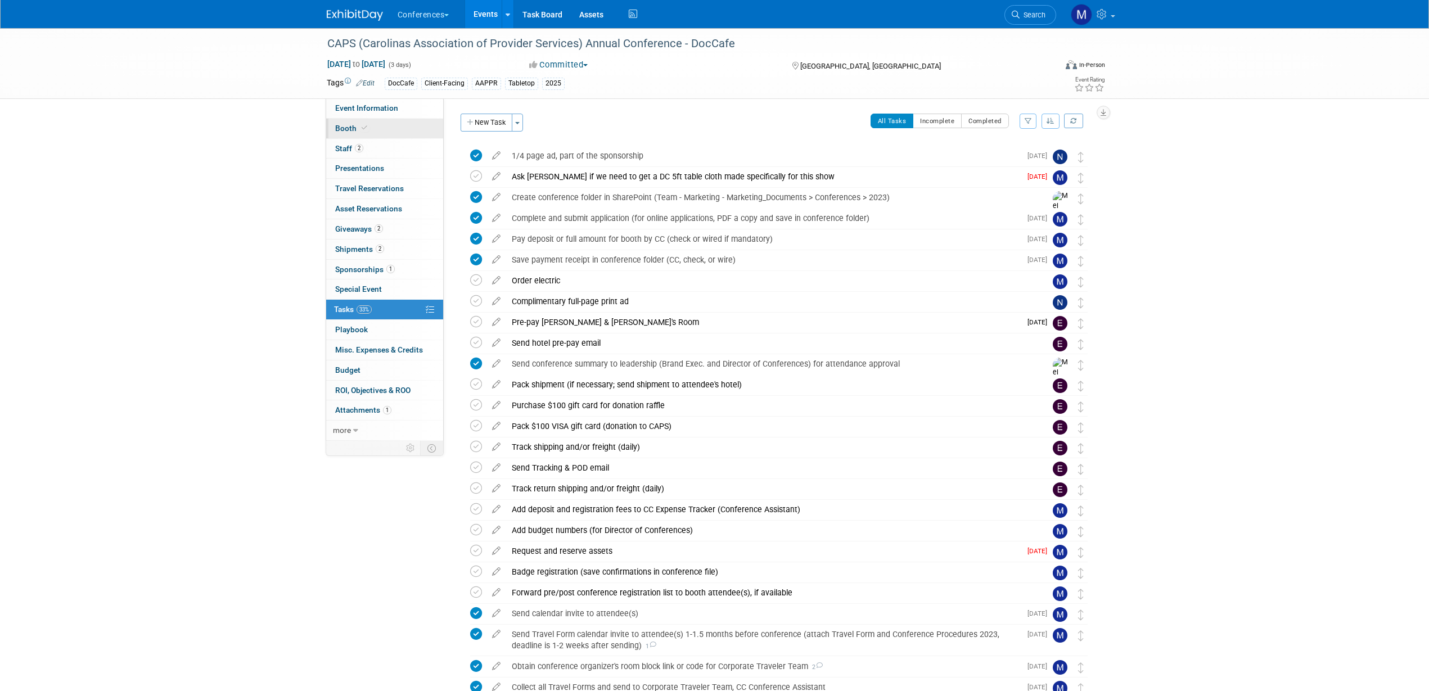 This screenshot has width=1429, height=691. What do you see at coordinates (768, 426) in the screenshot?
I see `div: Pack $100 VISA gift card (donation to CAPS)` at bounding box center [768, 426].